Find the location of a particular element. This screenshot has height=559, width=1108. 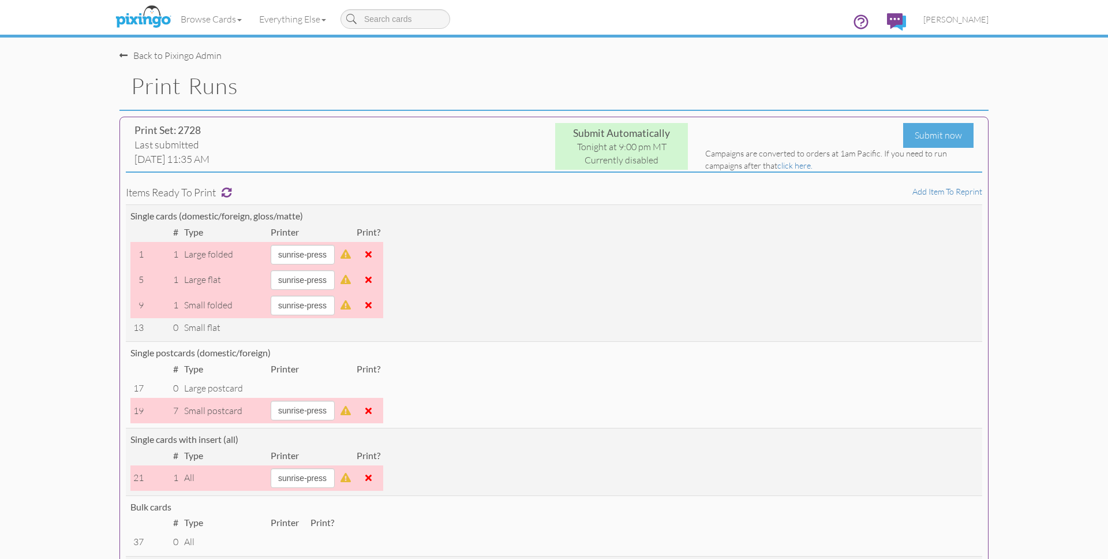

td: 5 is located at coordinates (139, 280).